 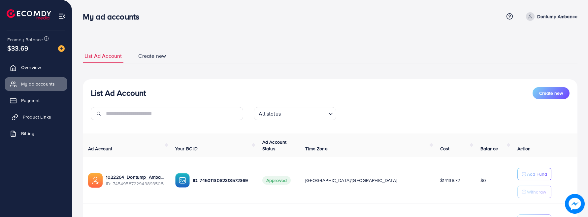 What do you see at coordinates (29, 14) in the screenshot?
I see `a: logo` at bounding box center [29, 14].